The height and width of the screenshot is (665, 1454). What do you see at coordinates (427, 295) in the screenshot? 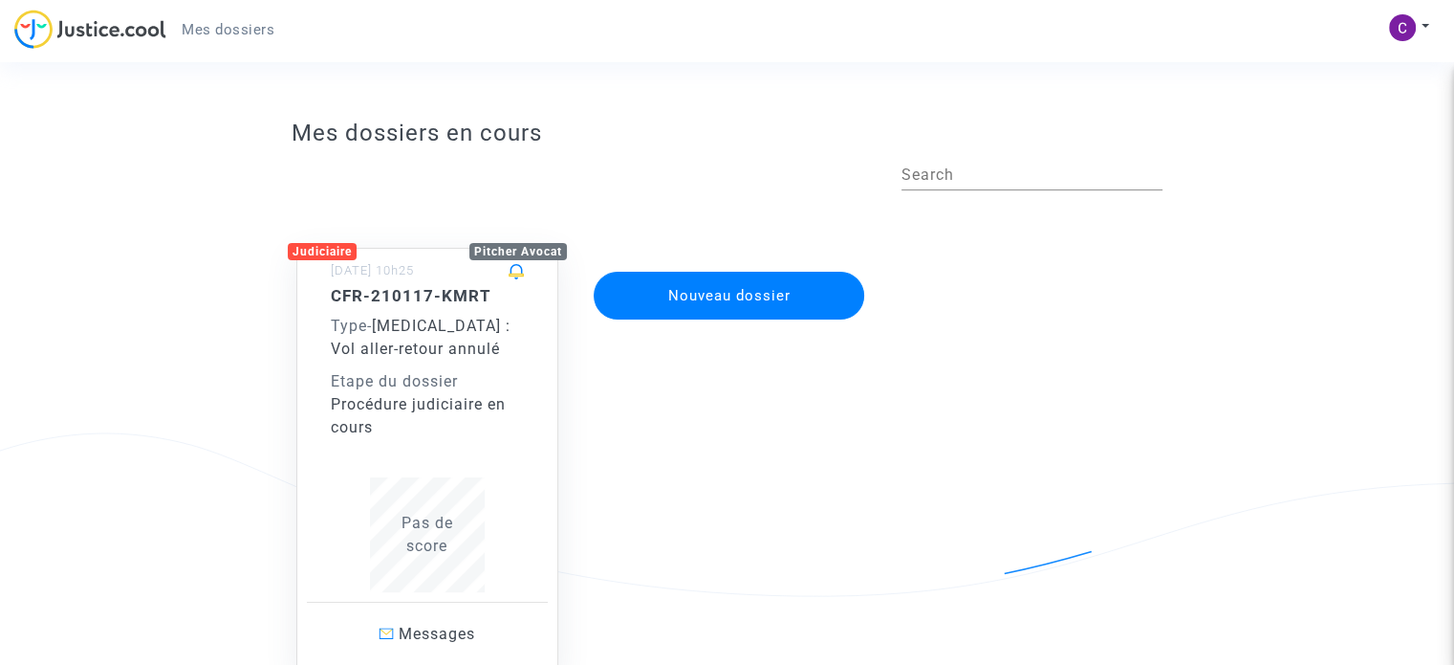
I see `h5: CFR-210117-KMRT` at bounding box center [427, 295].